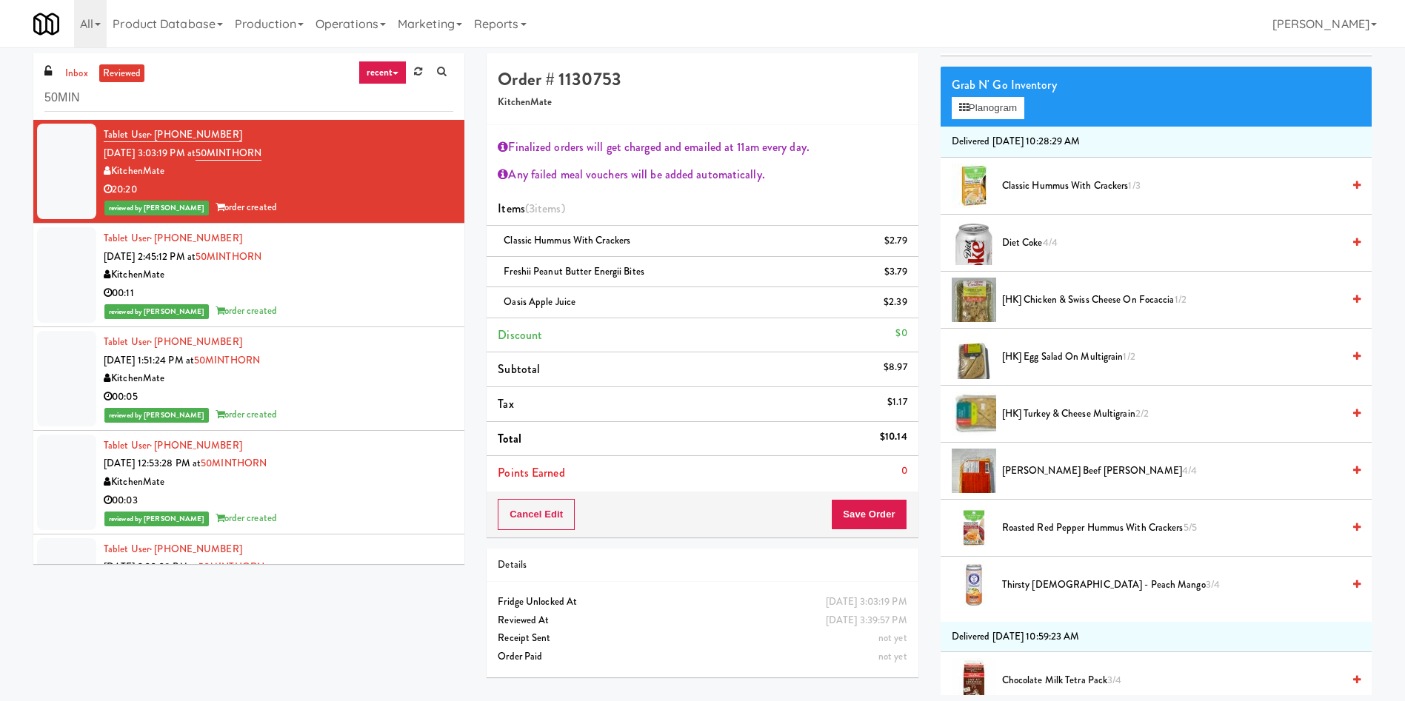  Describe the element at coordinates (383, 73) in the screenshot. I see `a: recent` at that location.